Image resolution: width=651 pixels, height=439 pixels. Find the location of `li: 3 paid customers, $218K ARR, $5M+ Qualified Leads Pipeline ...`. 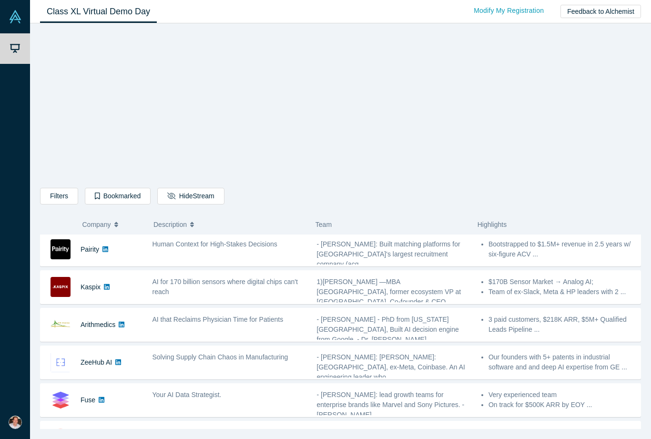

li: 3 paid customers, $218K ARR, $5M+ Qualified Leads Pipeline ... is located at coordinates (562, 325).